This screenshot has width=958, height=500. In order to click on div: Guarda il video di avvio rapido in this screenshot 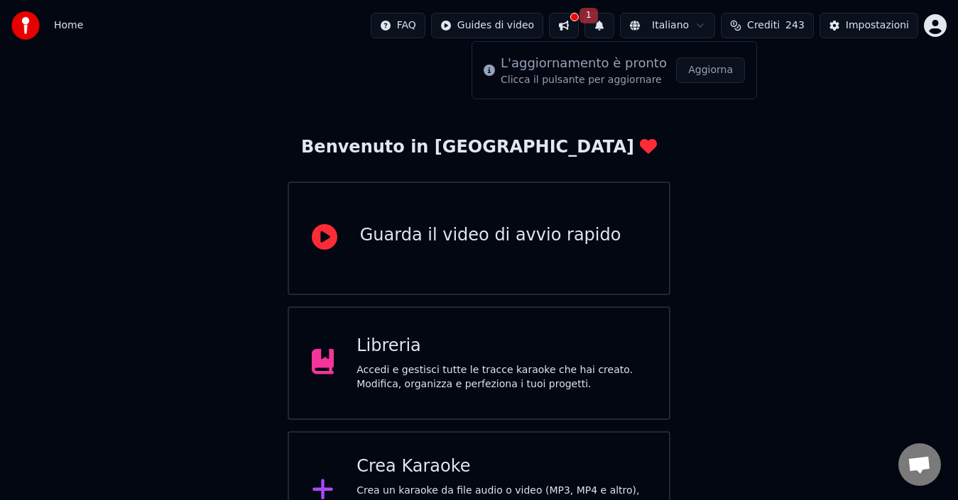, I will do `click(490, 236)`.